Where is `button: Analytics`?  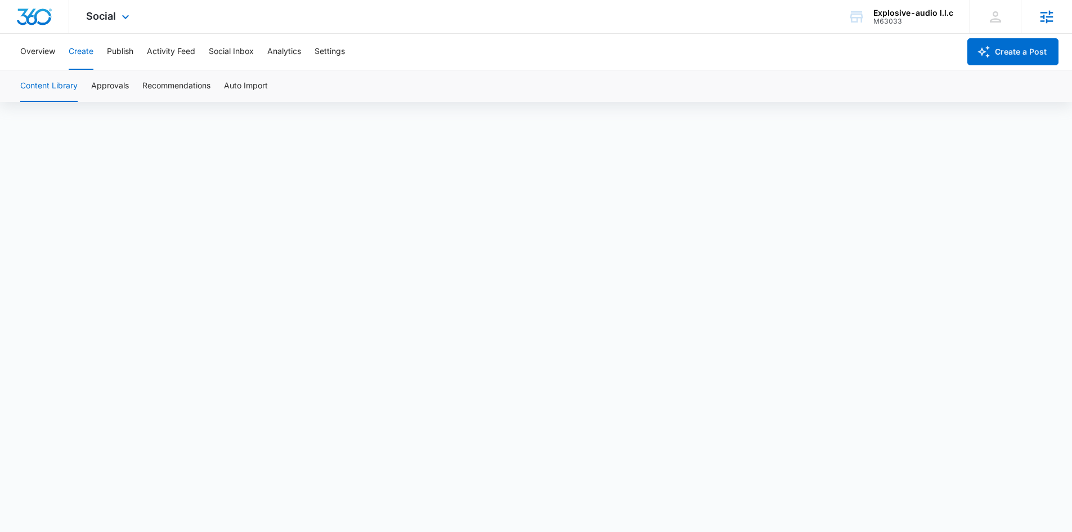
button: Analytics is located at coordinates (284, 52).